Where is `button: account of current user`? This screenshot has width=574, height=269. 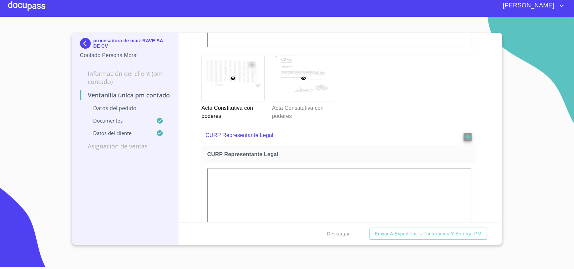
button: account of current user is located at coordinates (532, 6).